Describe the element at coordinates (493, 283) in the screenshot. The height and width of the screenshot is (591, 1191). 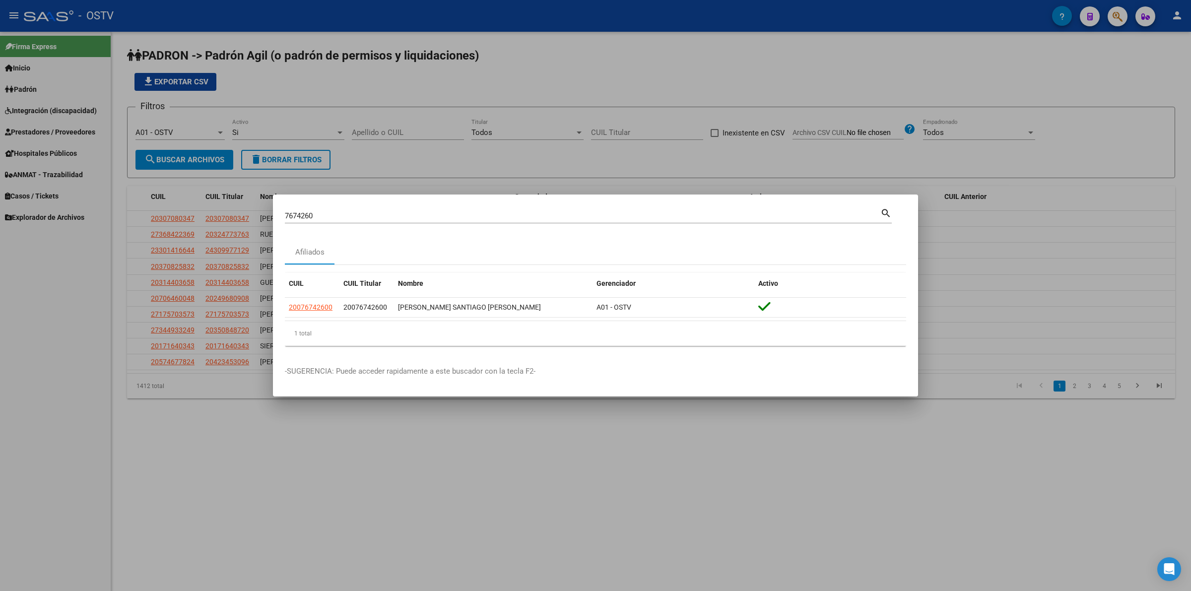
I see `datatable-header-cell: Nombre` at that location.